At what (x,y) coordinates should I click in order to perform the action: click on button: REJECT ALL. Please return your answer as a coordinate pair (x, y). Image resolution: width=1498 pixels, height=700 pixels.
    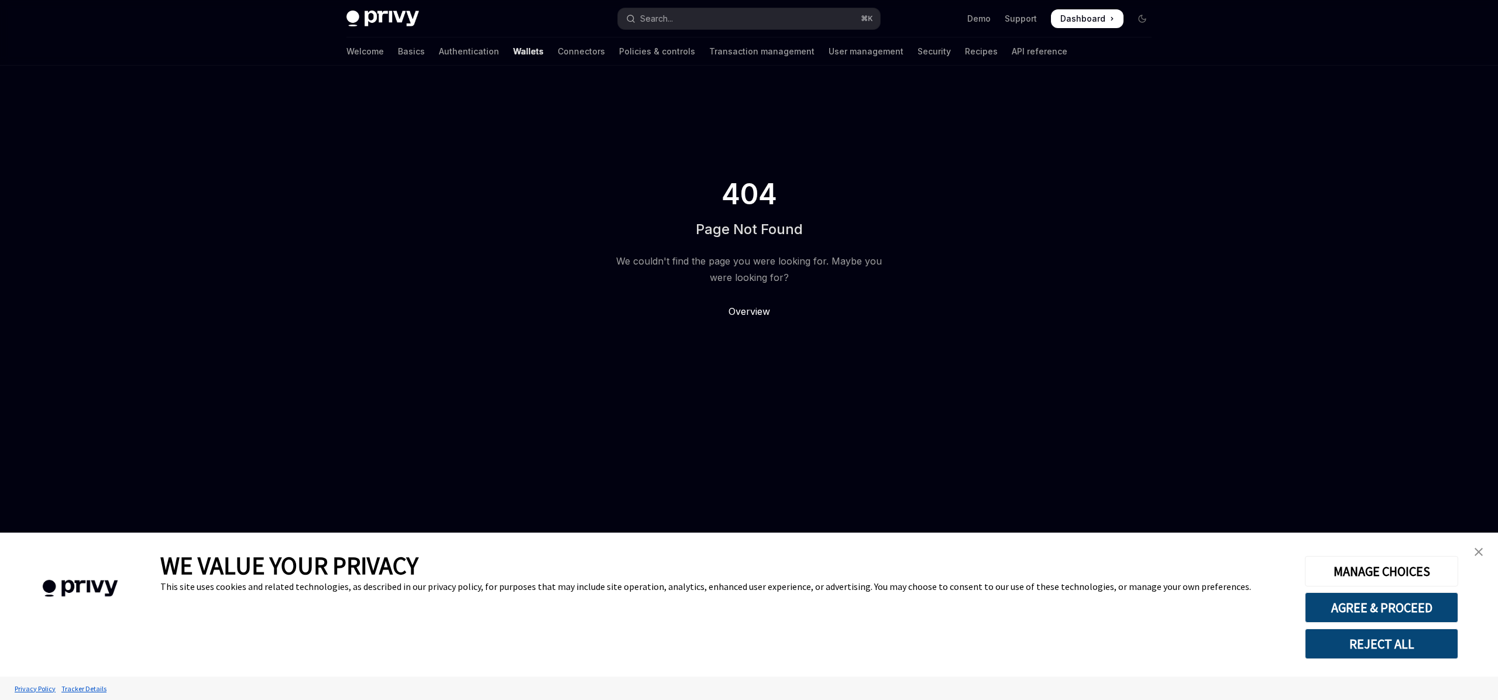
    Looking at the image, I should click on (1381, 643).